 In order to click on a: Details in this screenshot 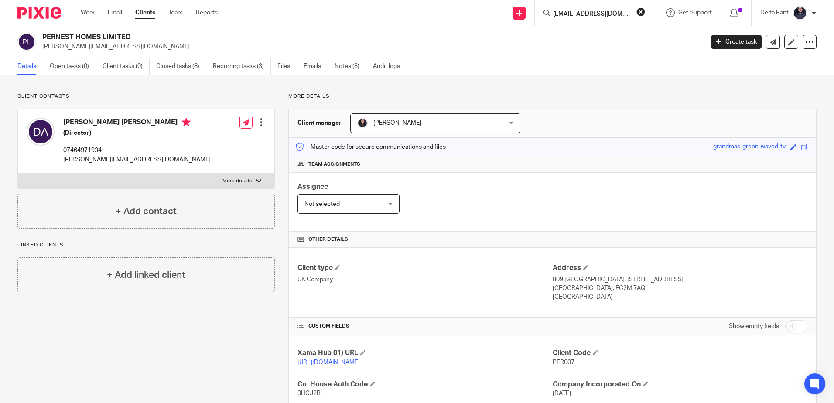, I will do `click(30, 66)`.